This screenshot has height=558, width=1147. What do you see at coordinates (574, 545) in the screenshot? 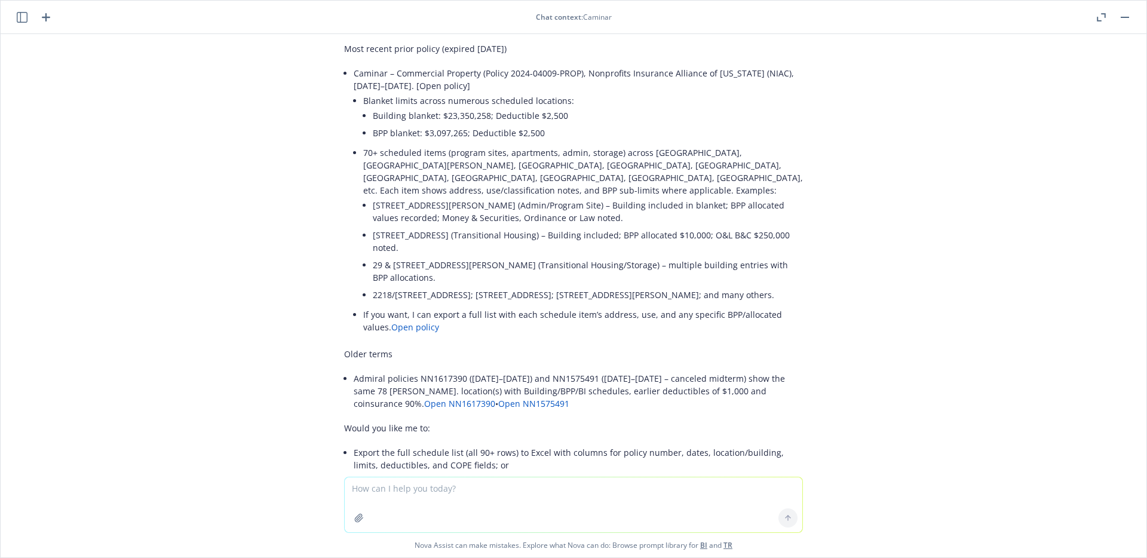
I see `span: Nova Assist can make mistakes. Explore what Nova can do: Browse prompt library for and` at bounding box center [574, 545].